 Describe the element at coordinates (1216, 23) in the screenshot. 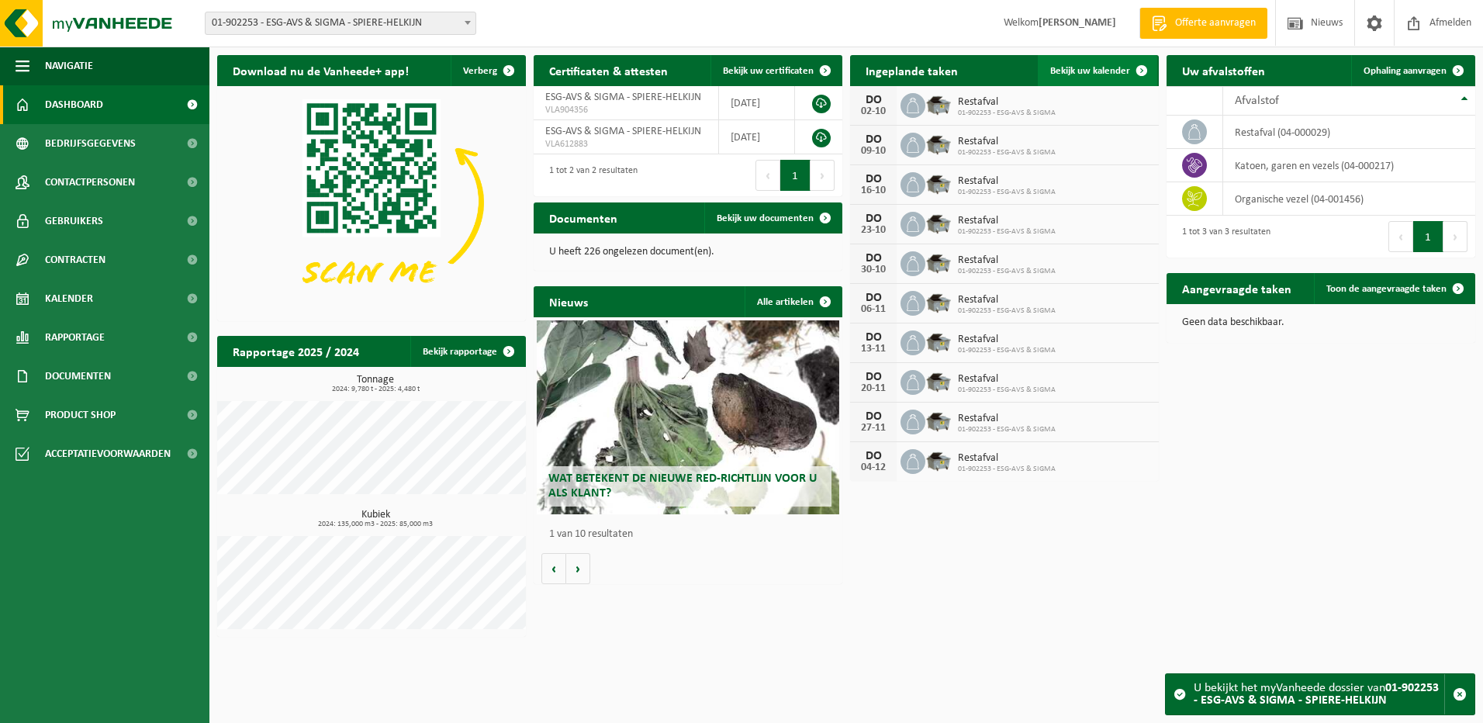

I see `span: Offerte aanvragen` at that location.